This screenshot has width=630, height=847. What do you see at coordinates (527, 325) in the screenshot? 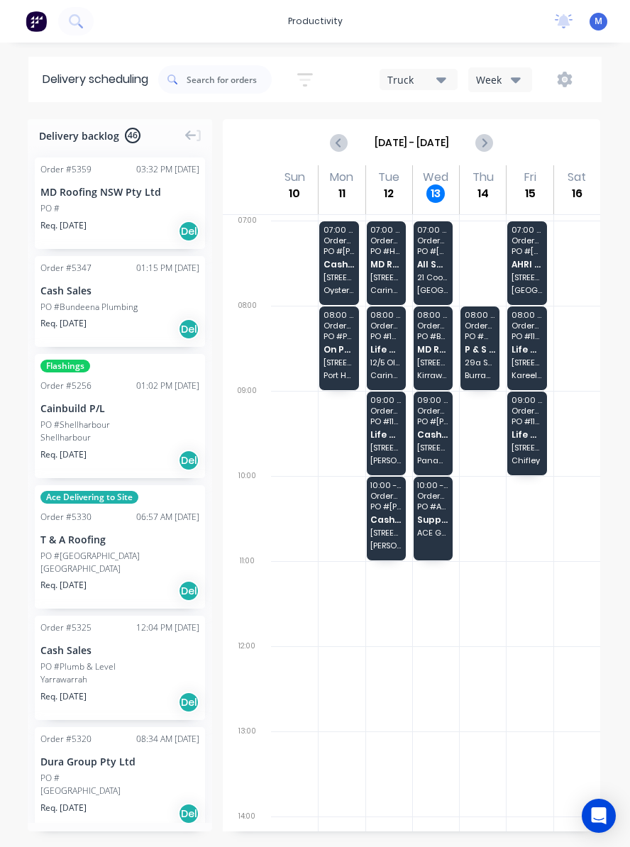
I see `span: Order # 5202` at bounding box center [527, 325].